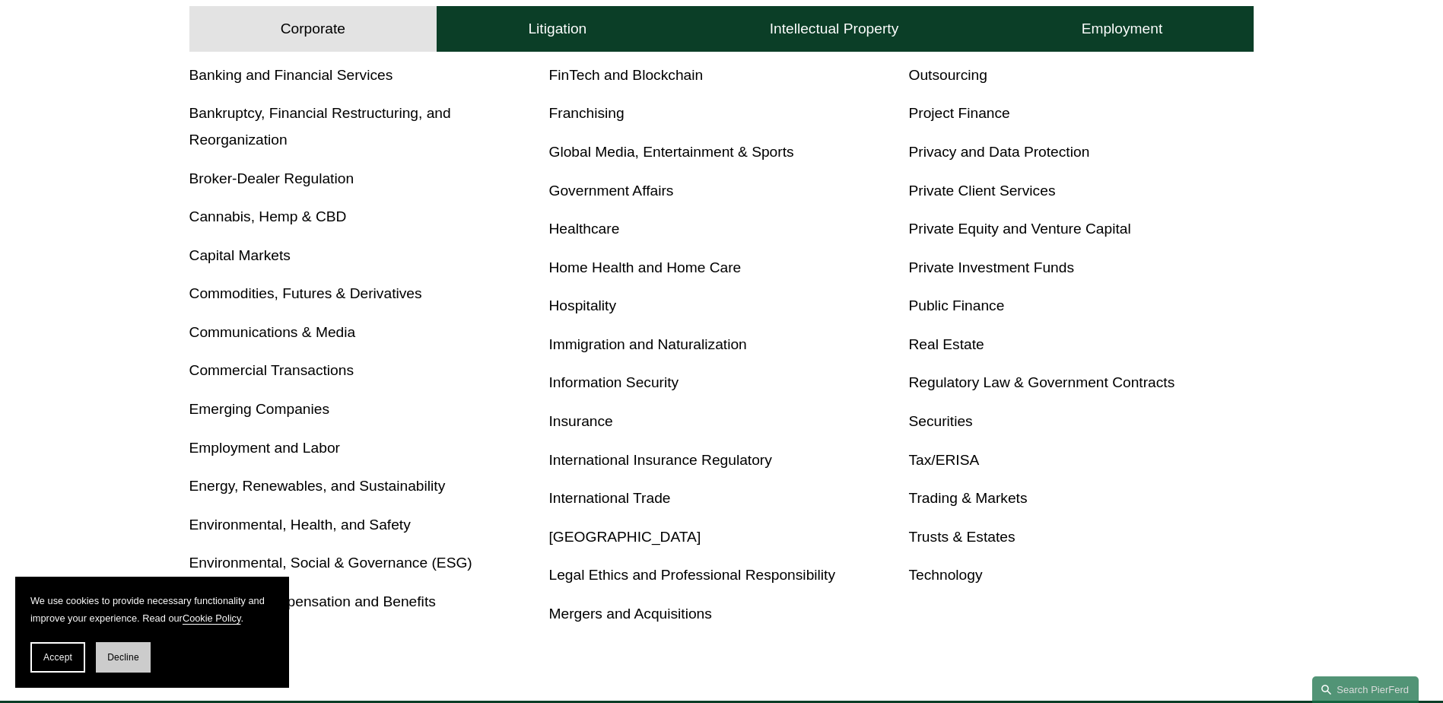 The image size is (1443, 703). What do you see at coordinates (943, 459) in the screenshot?
I see `a: Tax/ERISA` at bounding box center [943, 459].